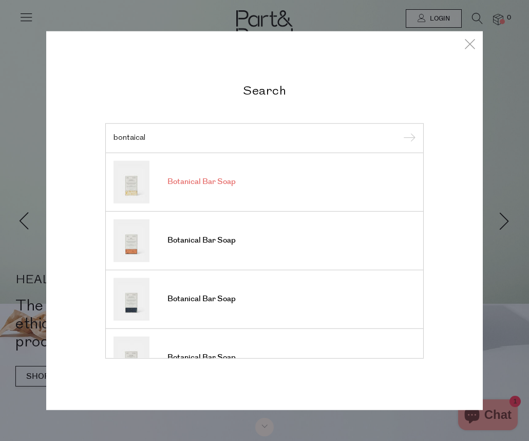  Describe the element at coordinates (264, 138) in the screenshot. I see `input: Search` at that location.